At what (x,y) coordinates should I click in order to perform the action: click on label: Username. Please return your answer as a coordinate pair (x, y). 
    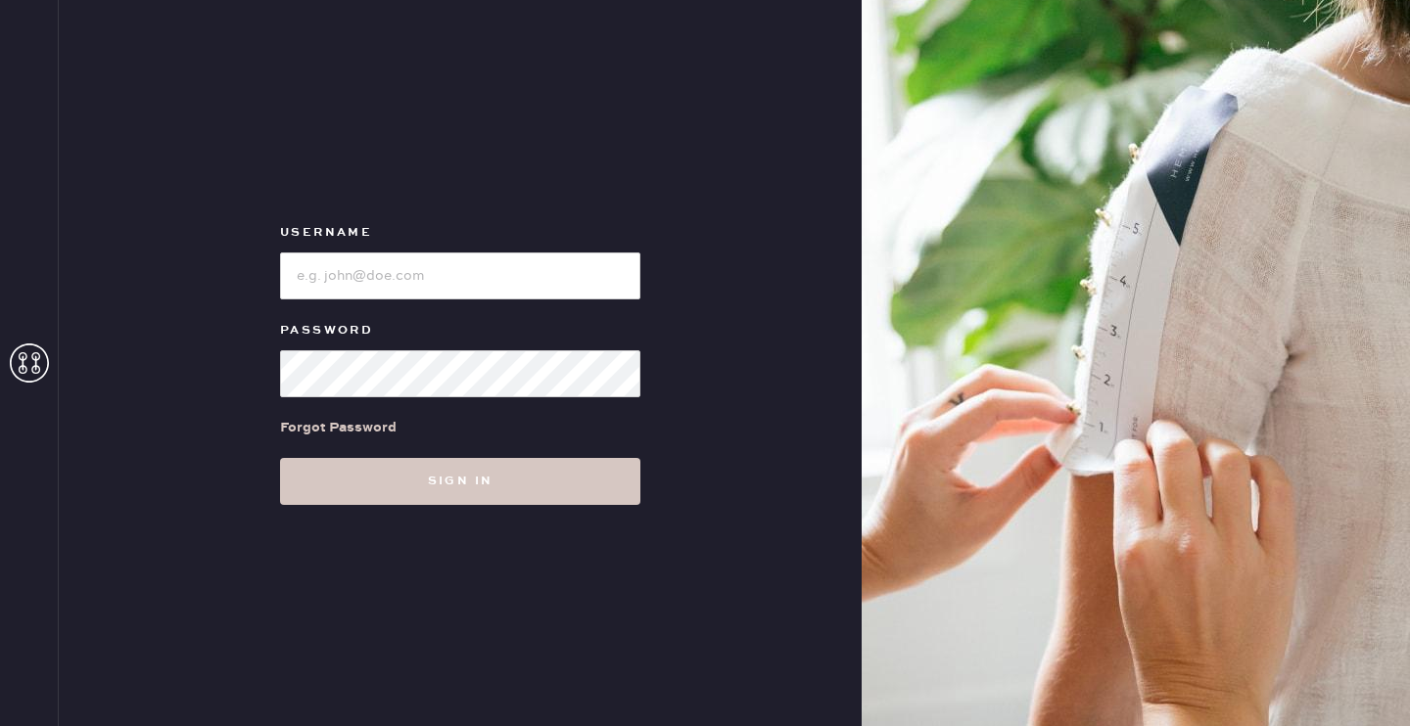
    Looking at the image, I should click on (460, 233).